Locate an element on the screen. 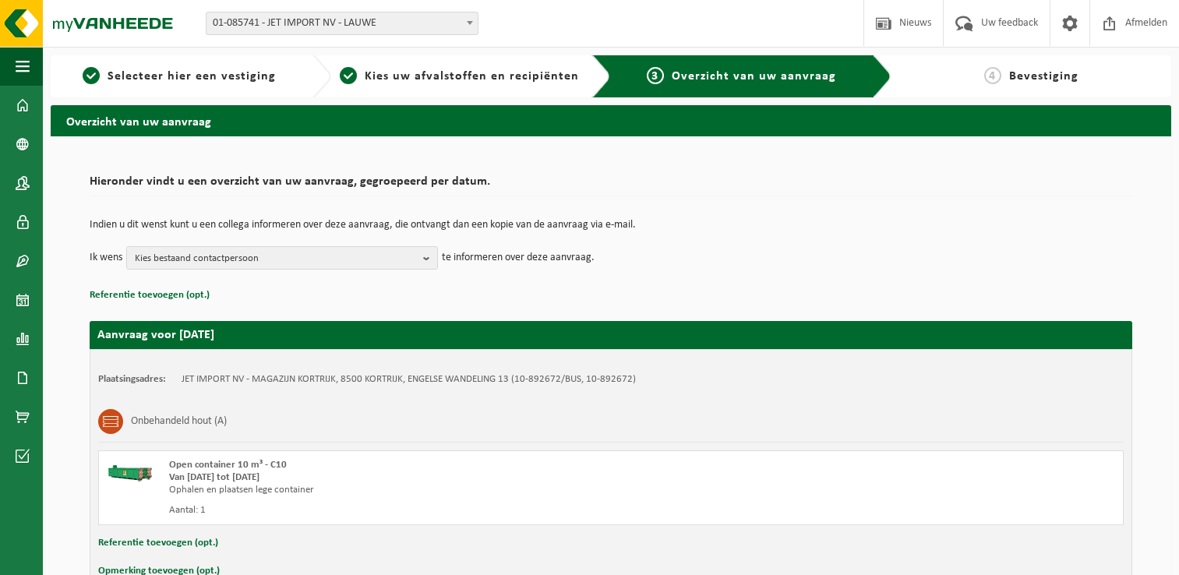  a: 2Kies uw afvalstoffen en recipiënten is located at coordinates (460, 76).